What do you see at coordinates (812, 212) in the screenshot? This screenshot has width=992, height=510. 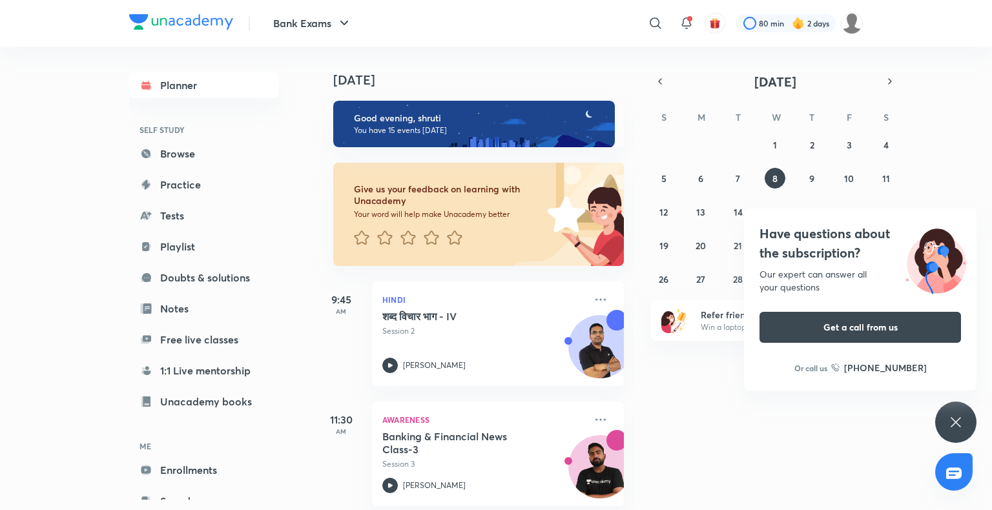 I see `abbr: October 16, 2025` at bounding box center [812, 212].